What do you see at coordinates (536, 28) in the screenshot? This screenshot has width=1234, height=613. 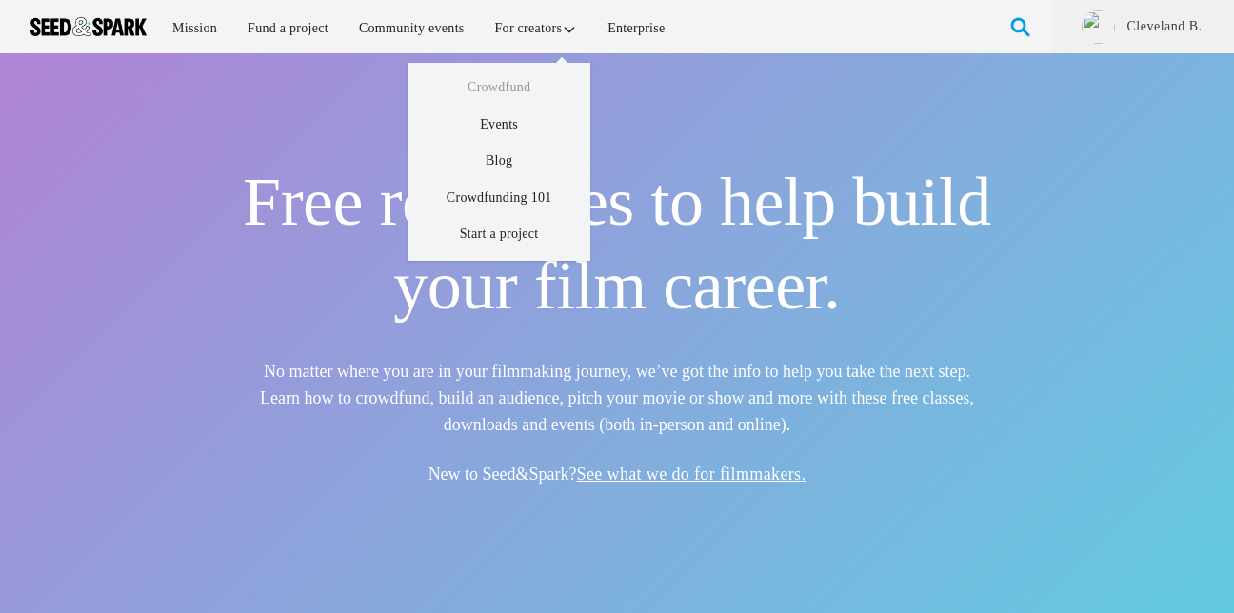 I see `a: For creators` at bounding box center [536, 28].